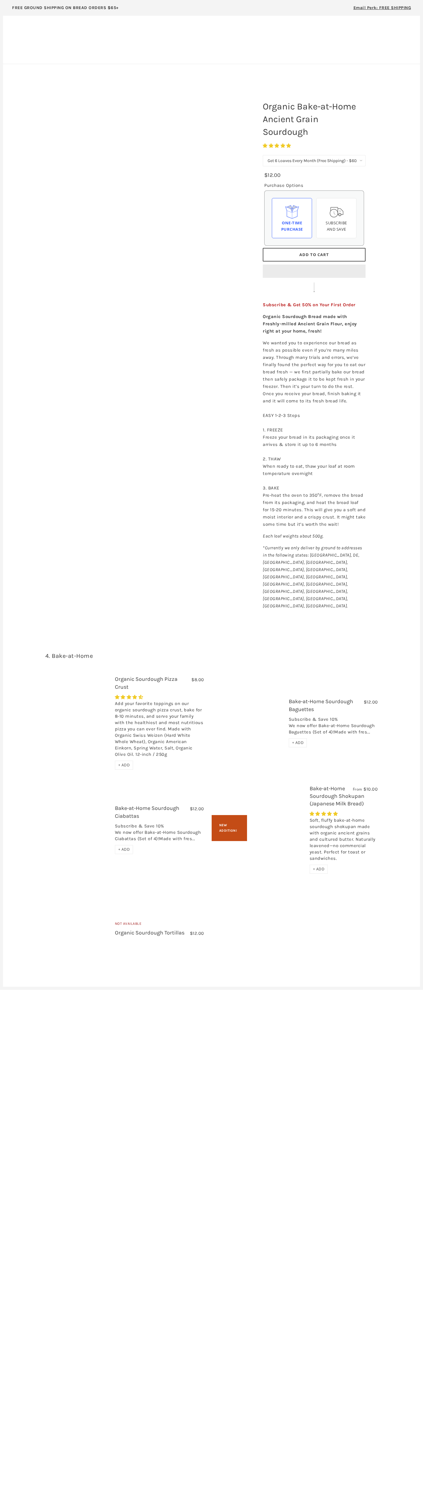 The width and height of the screenshot is (423, 1485). I want to click on h1: Organic Bake-at-Home Ancient Grain Sourdough, so click(314, 119).